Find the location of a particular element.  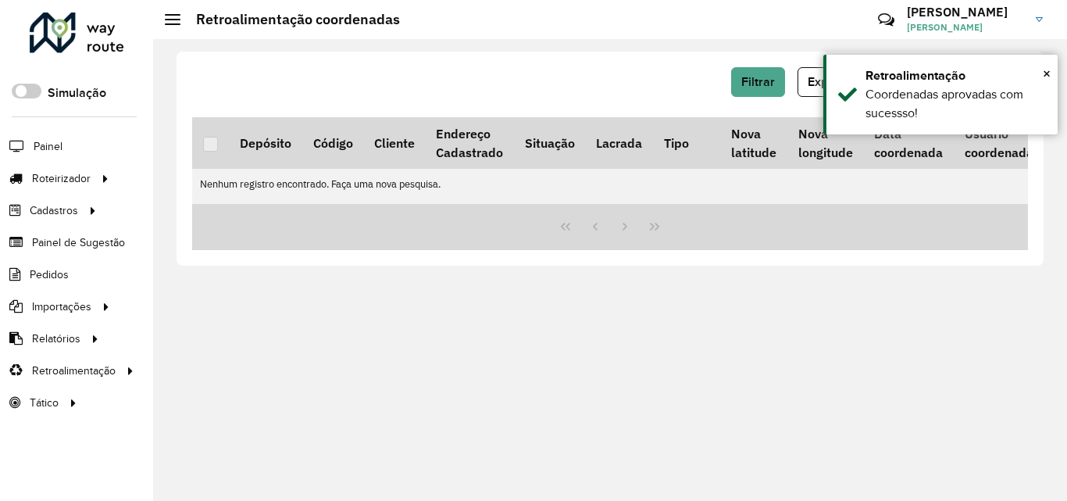

span: Retroalimentação is located at coordinates (73, 370).